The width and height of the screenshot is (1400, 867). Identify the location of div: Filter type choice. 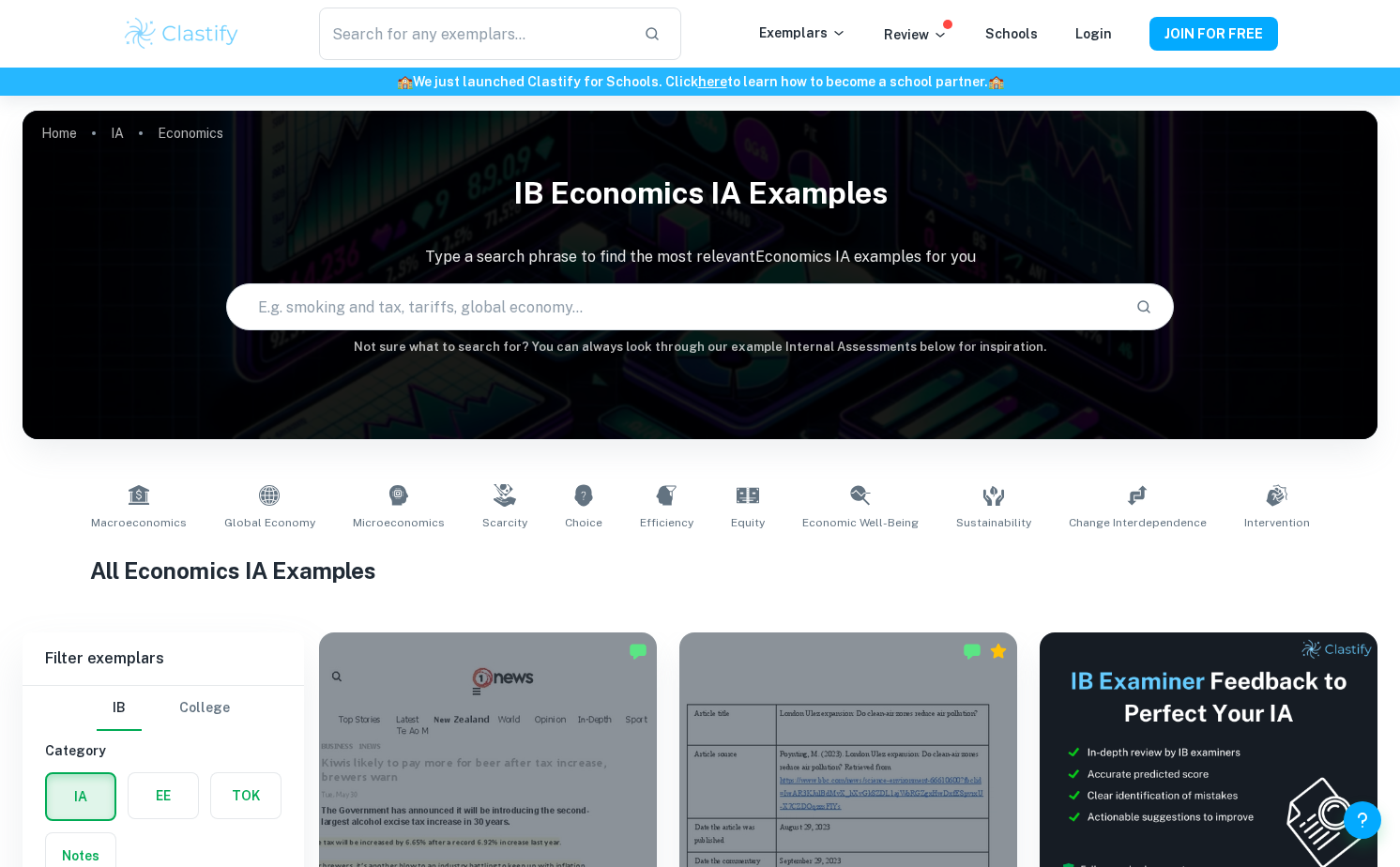
(164, 708).